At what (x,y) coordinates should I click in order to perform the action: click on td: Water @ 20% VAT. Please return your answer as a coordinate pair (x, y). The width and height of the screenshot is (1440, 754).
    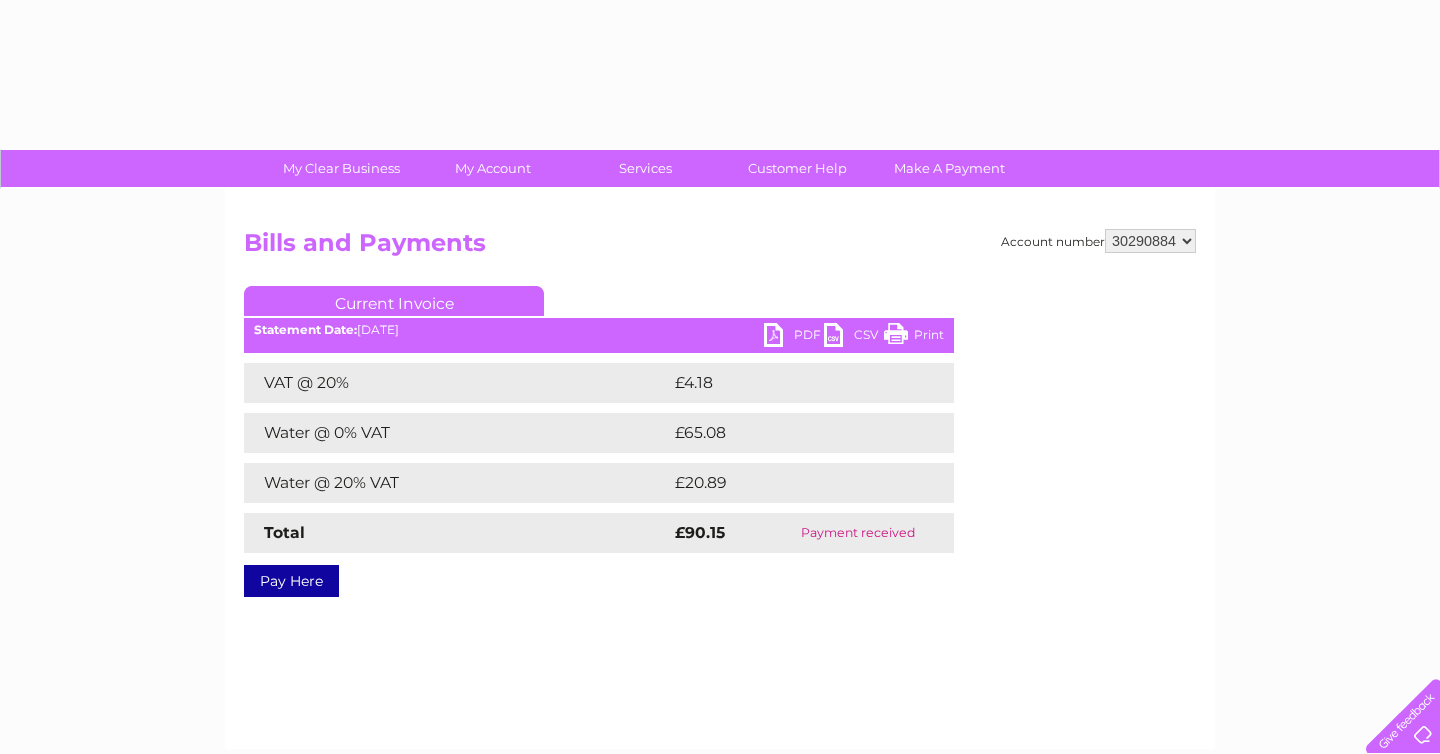
    Looking at the image, I should click on (457, 483).